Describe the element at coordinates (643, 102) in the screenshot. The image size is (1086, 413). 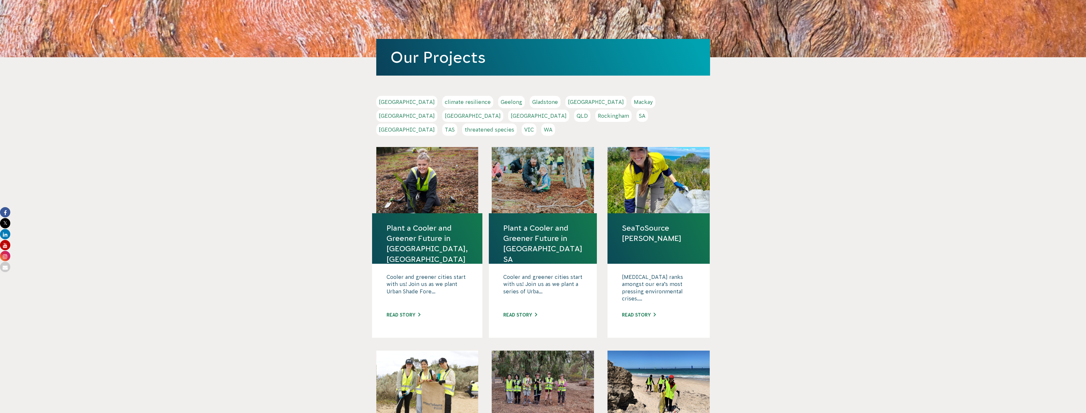
I see `a: Mackay` at that location.